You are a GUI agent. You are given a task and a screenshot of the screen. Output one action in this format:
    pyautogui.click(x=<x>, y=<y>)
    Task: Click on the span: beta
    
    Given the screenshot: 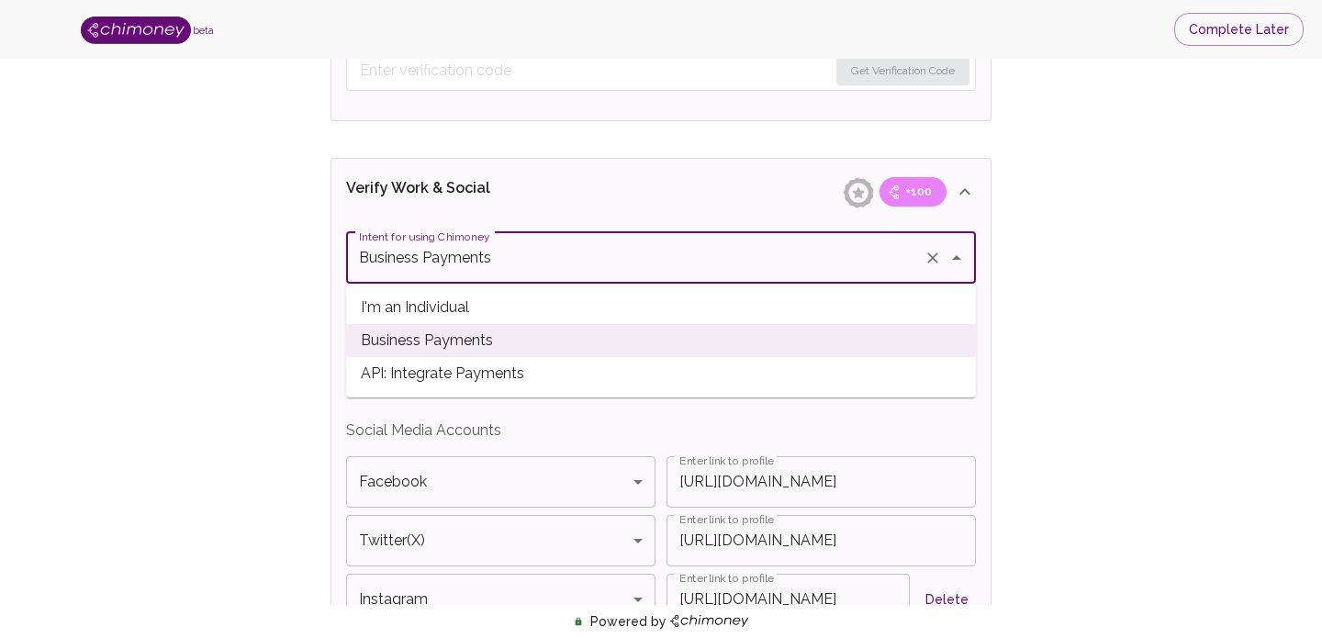 What is the action you would take?
    pyautogui.click(x=203, y=30)
    